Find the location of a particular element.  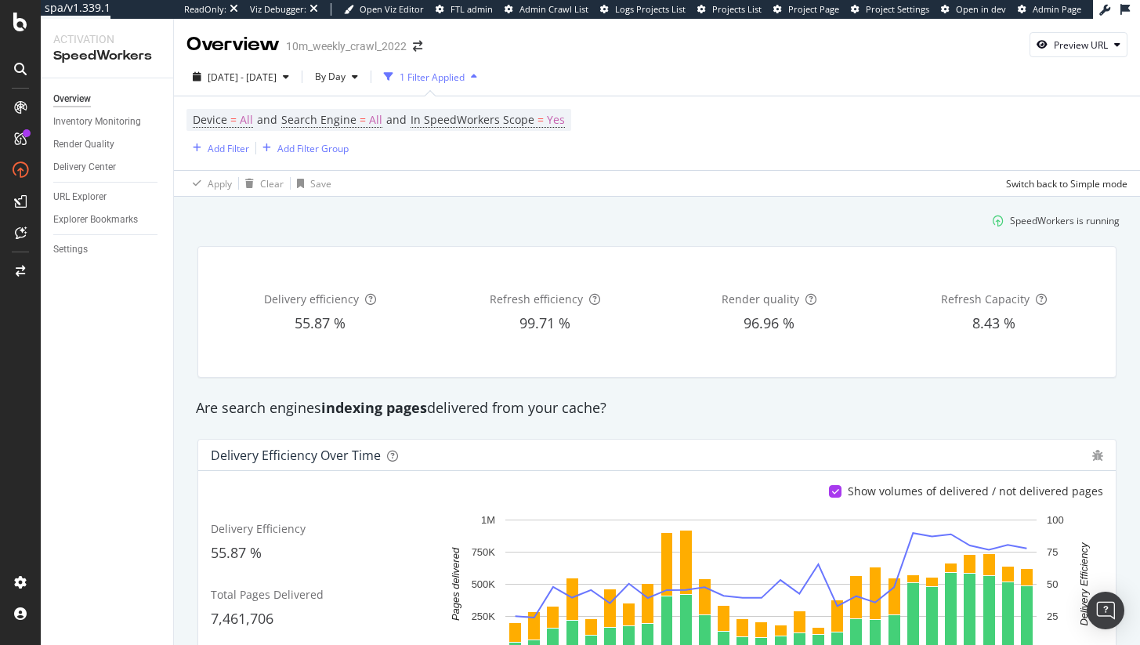

span: 99.71 % is located at coordinates (545, 323).